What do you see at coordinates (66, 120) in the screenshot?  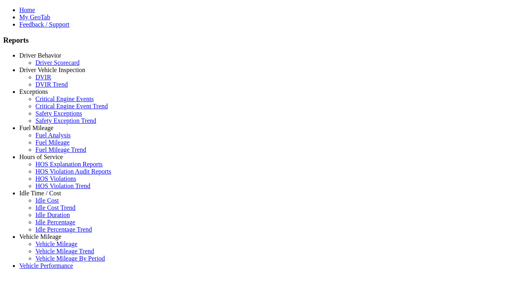 I see `a: Safety Exception Trend` at bounding box center [66, 120].